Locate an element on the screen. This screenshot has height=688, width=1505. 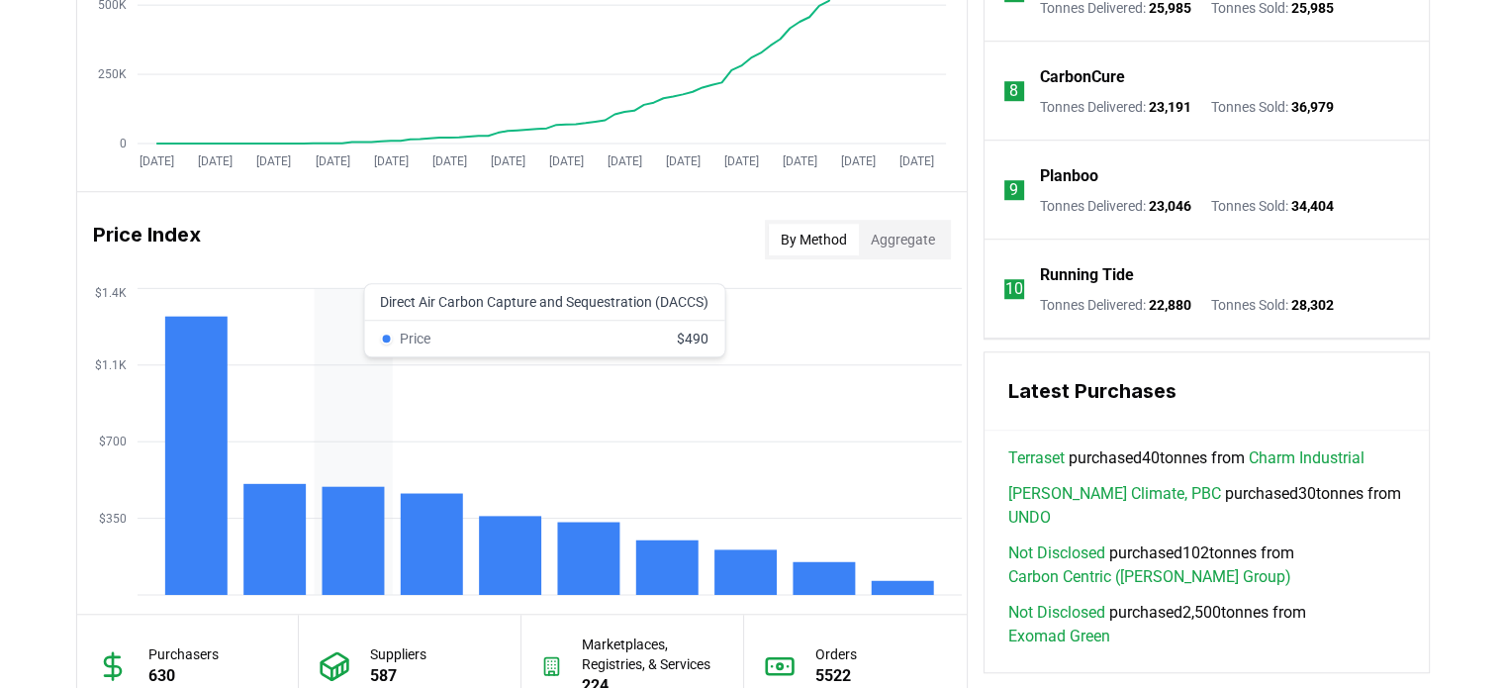
span: 22,880 is located at coordinates (1170, 305).